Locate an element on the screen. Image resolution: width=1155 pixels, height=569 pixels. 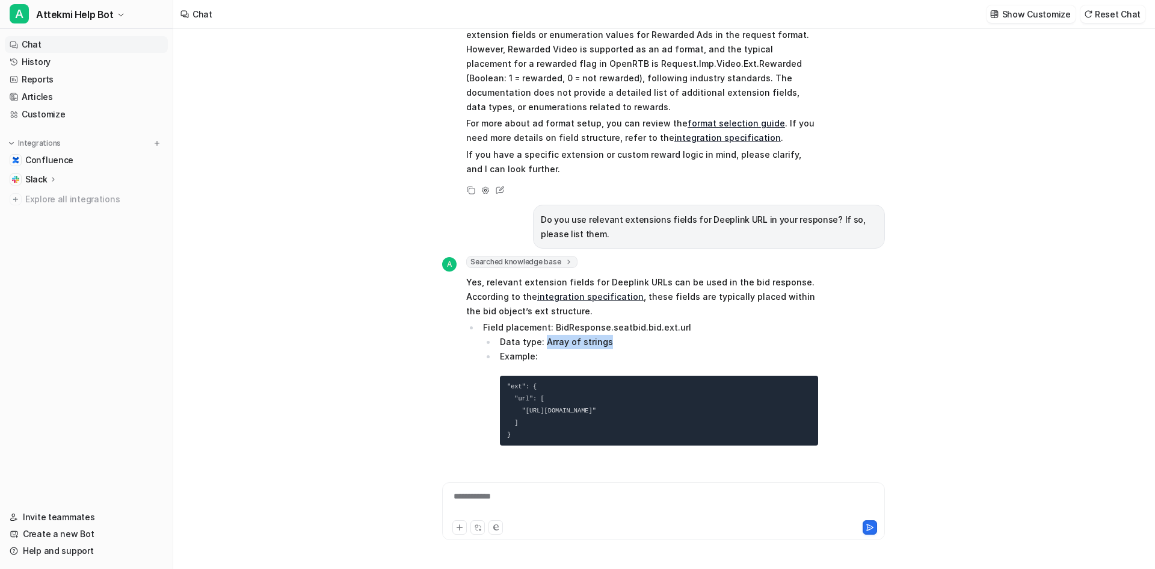
p: Show Customize is located at coordinates (1037, 14).